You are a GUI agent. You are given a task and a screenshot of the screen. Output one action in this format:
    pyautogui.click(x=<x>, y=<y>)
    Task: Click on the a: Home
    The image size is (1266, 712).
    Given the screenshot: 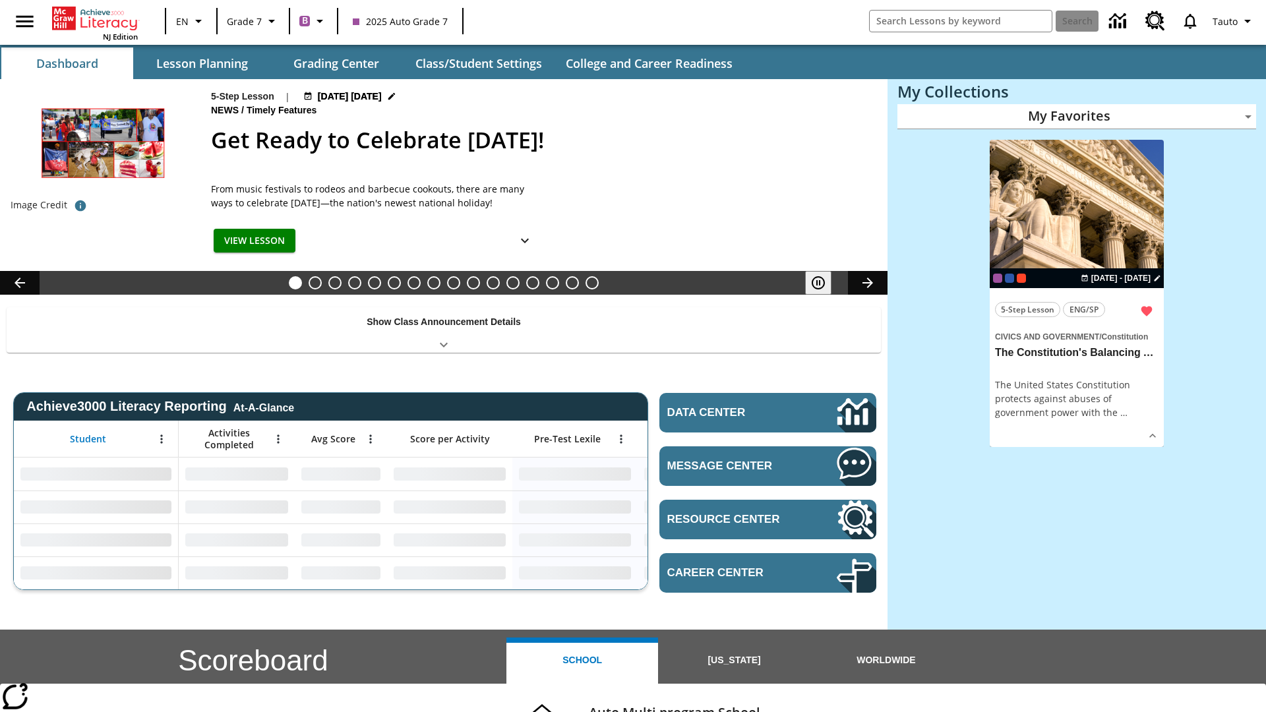 What is the action you would take?
    pyautogui.click(x=95, y=18)
    